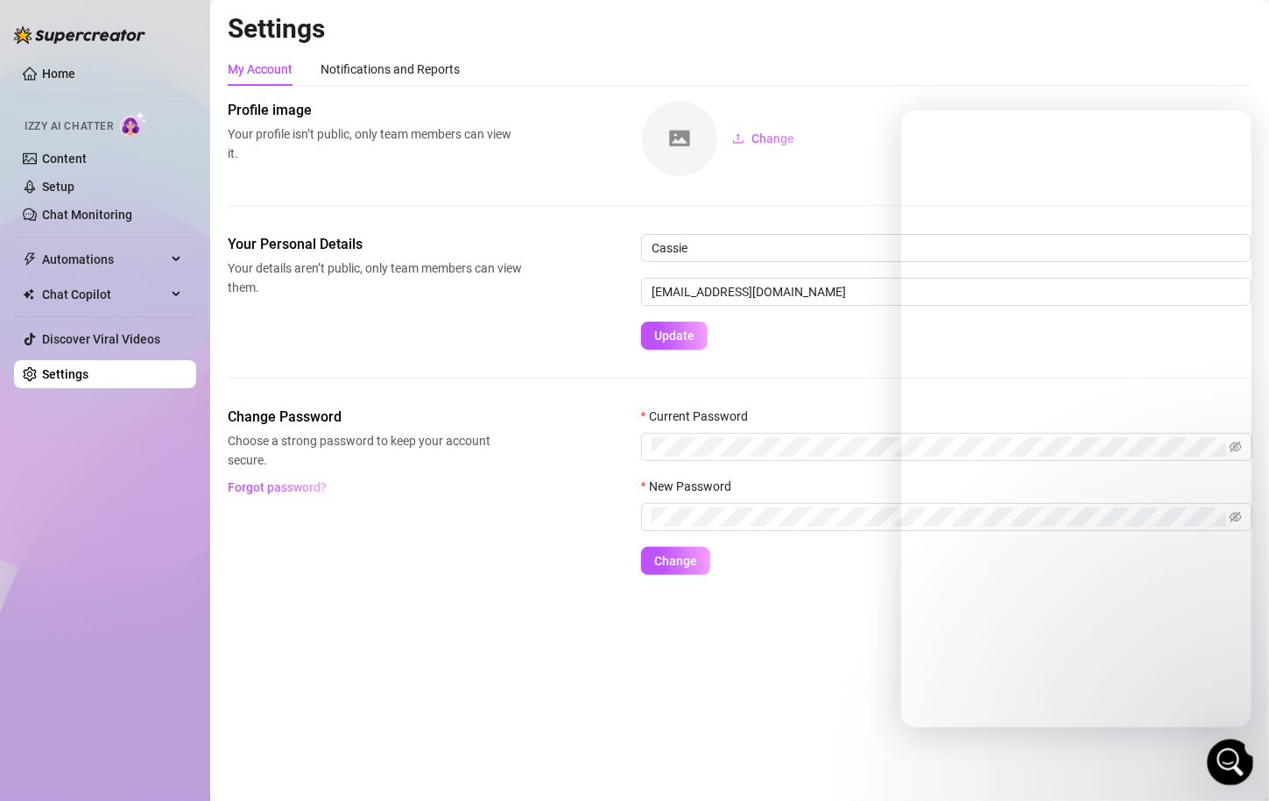 This screenshot has width=1269, height=801. I want to click on span: Profile image, so click(375, 110).